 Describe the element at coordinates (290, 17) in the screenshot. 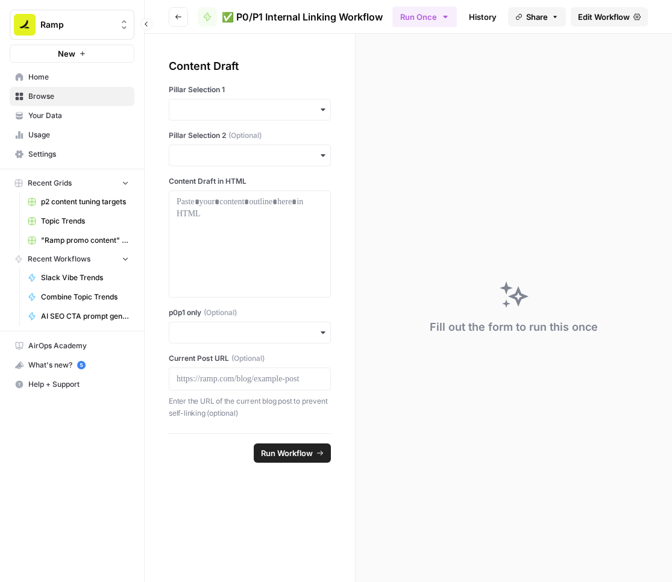

I see `a: ✅ P0/P1 Internal Linking Workflow` at that location.